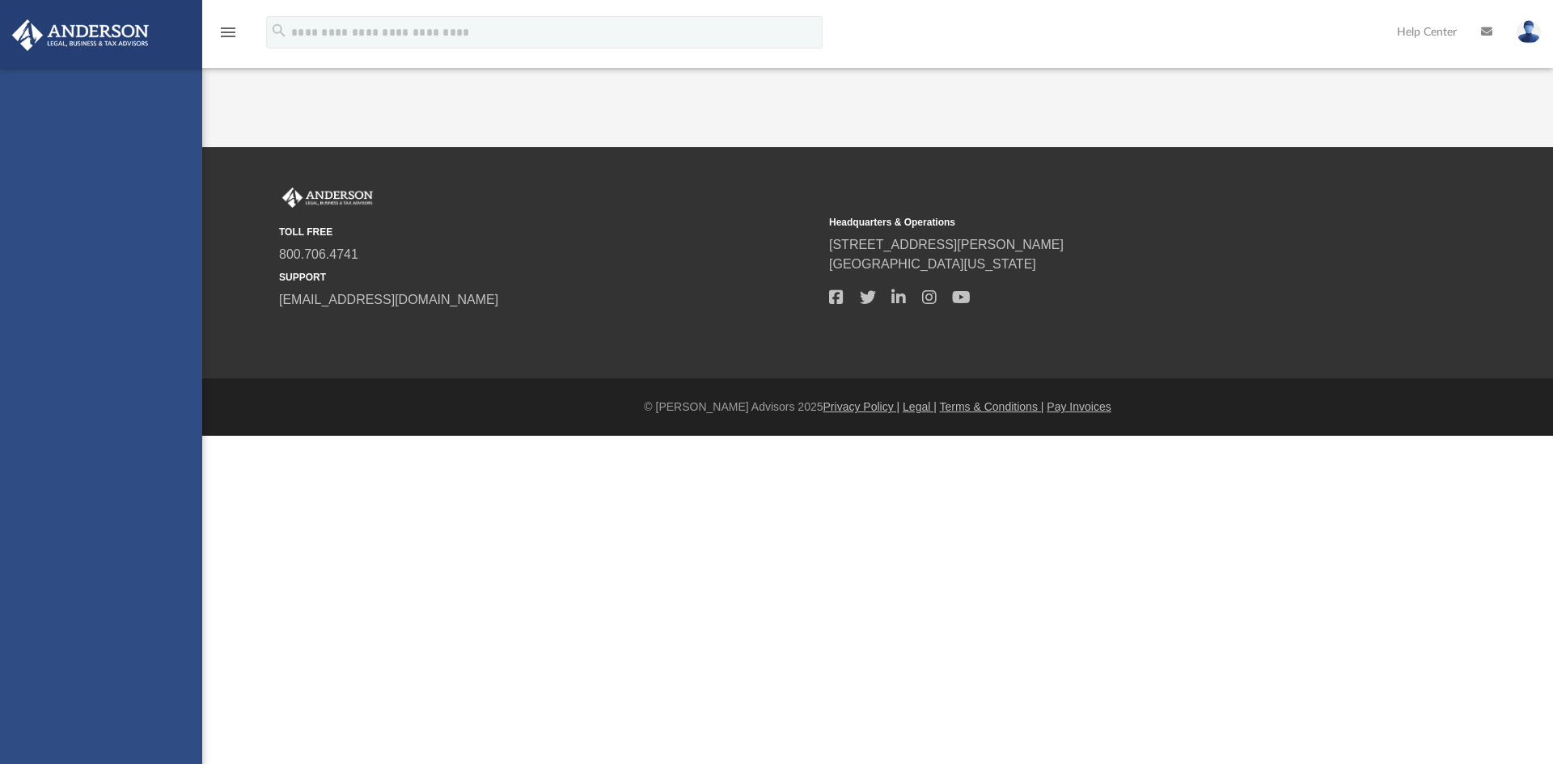  I want to click on small: TOLL FREE, so click(548, 232).